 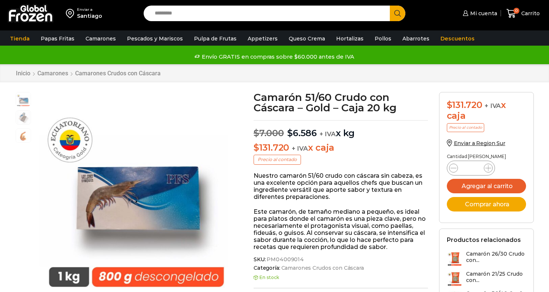 What do you see at coordinates (341, 277) in the screenshot?
I see `p: En stock` at bounding box center [341, 277].